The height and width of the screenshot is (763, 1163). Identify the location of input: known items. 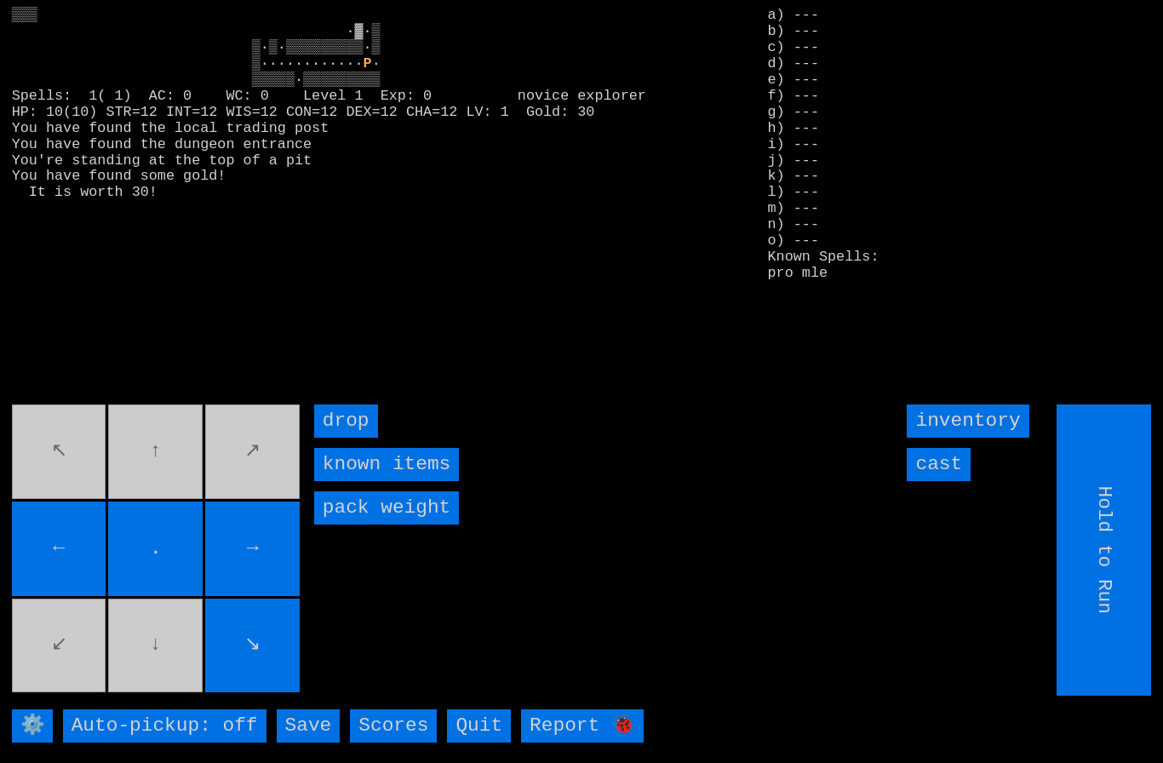
(387, 464).